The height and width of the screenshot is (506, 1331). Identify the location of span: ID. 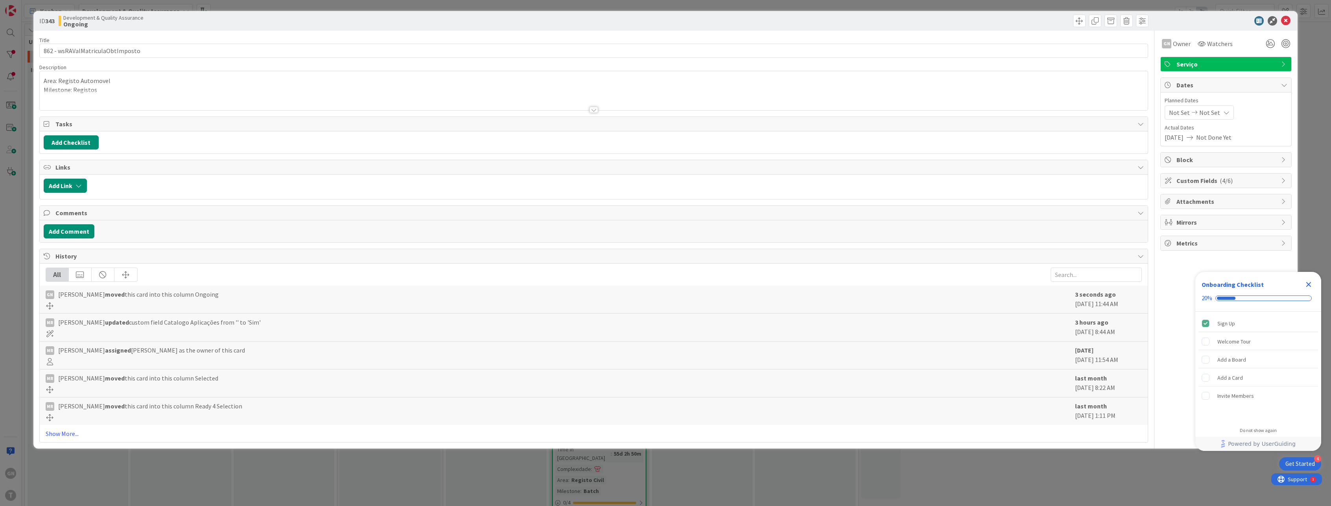
(47, 21).